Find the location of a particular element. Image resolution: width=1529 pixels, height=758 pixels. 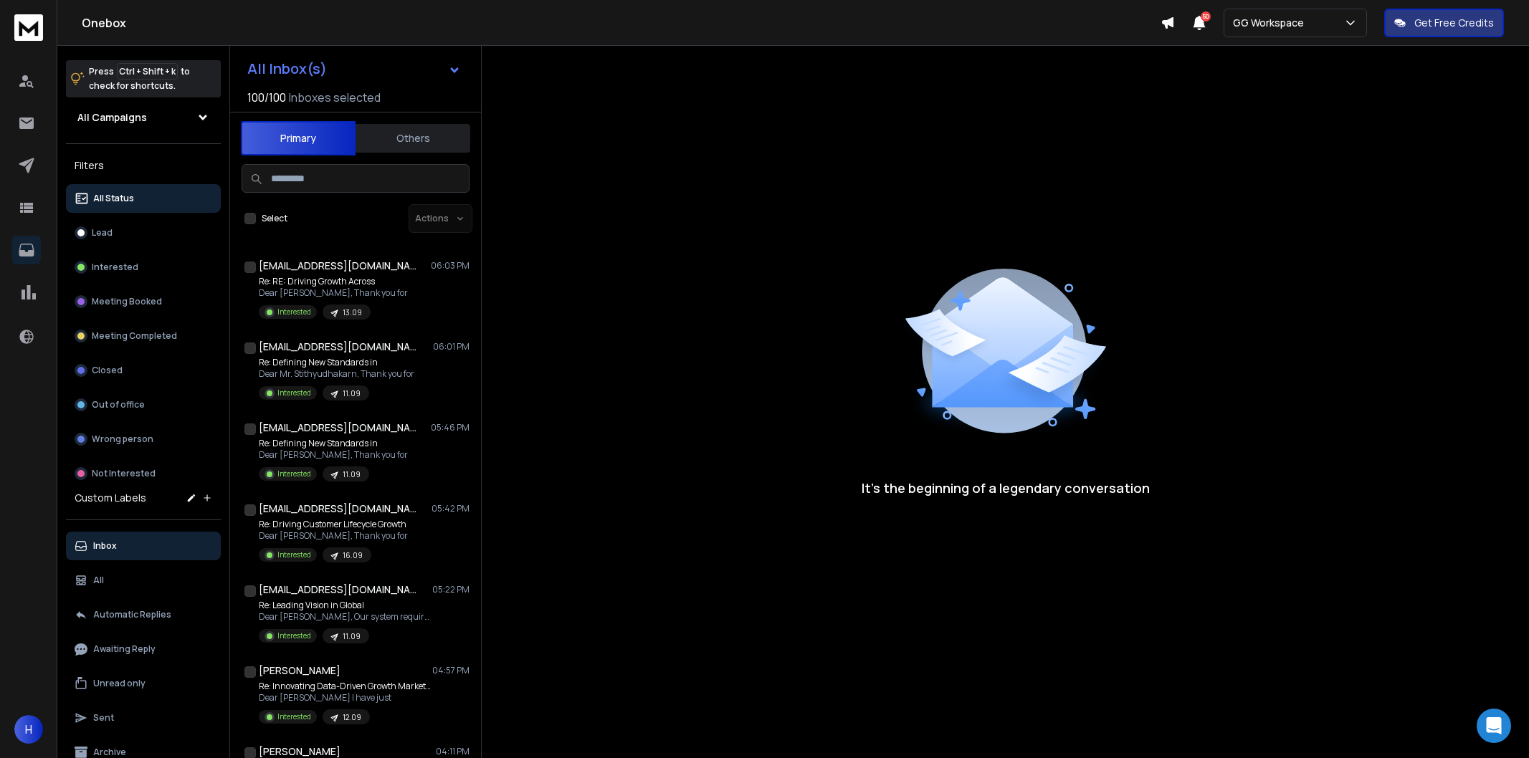

span: Ctrl + Shift + k is located at coordinates (147, 71).